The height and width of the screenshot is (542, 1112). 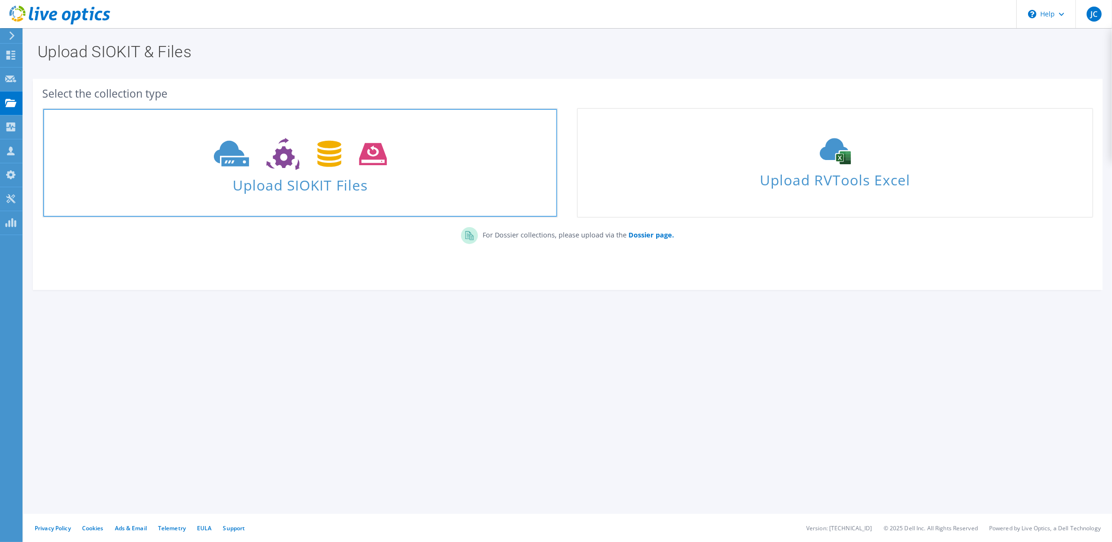 What do you see at coordinates (835, 163) in the screenshot?
I see `a: Upload RVTools Excel` at bounding box center [835, 163].